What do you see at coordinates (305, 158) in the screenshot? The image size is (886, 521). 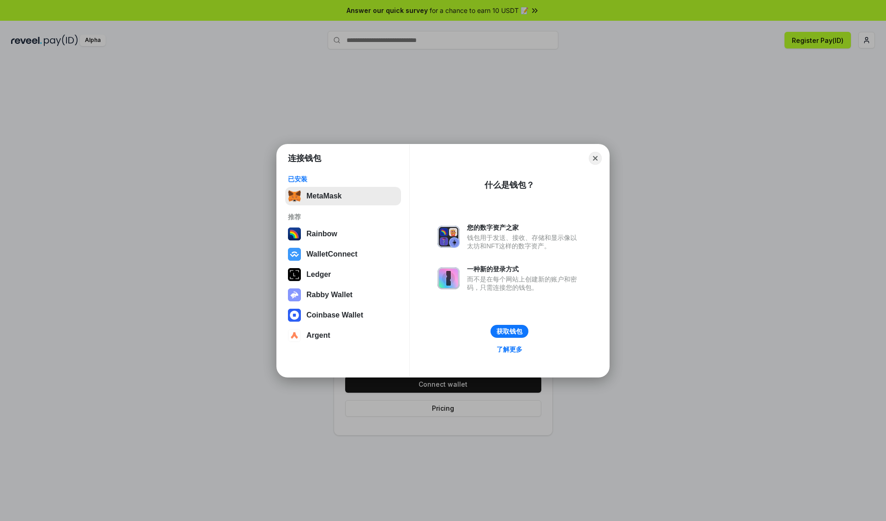 I see `h1: 连接钱包` at bounding box center [305, 158].